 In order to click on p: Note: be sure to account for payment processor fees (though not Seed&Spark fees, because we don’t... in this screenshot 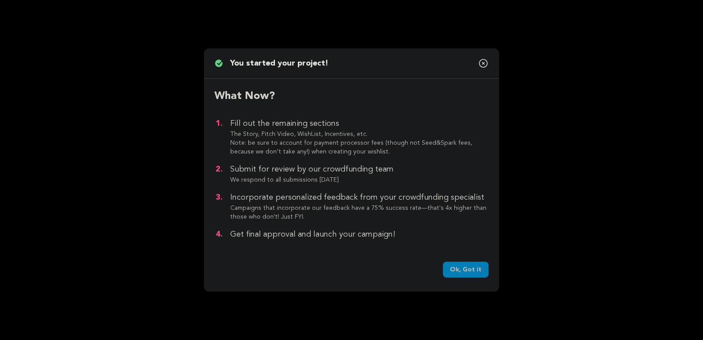, I will do `click(359, 147)`.